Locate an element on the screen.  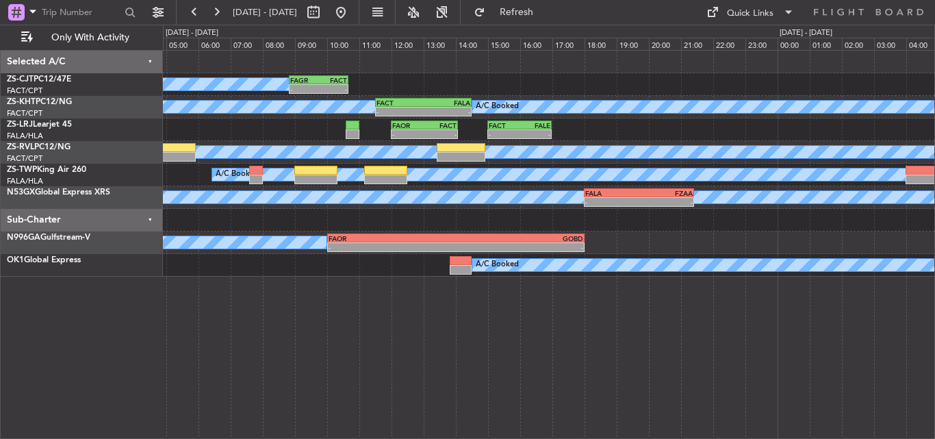
span: OK1 is located at coordinates (15, 260).